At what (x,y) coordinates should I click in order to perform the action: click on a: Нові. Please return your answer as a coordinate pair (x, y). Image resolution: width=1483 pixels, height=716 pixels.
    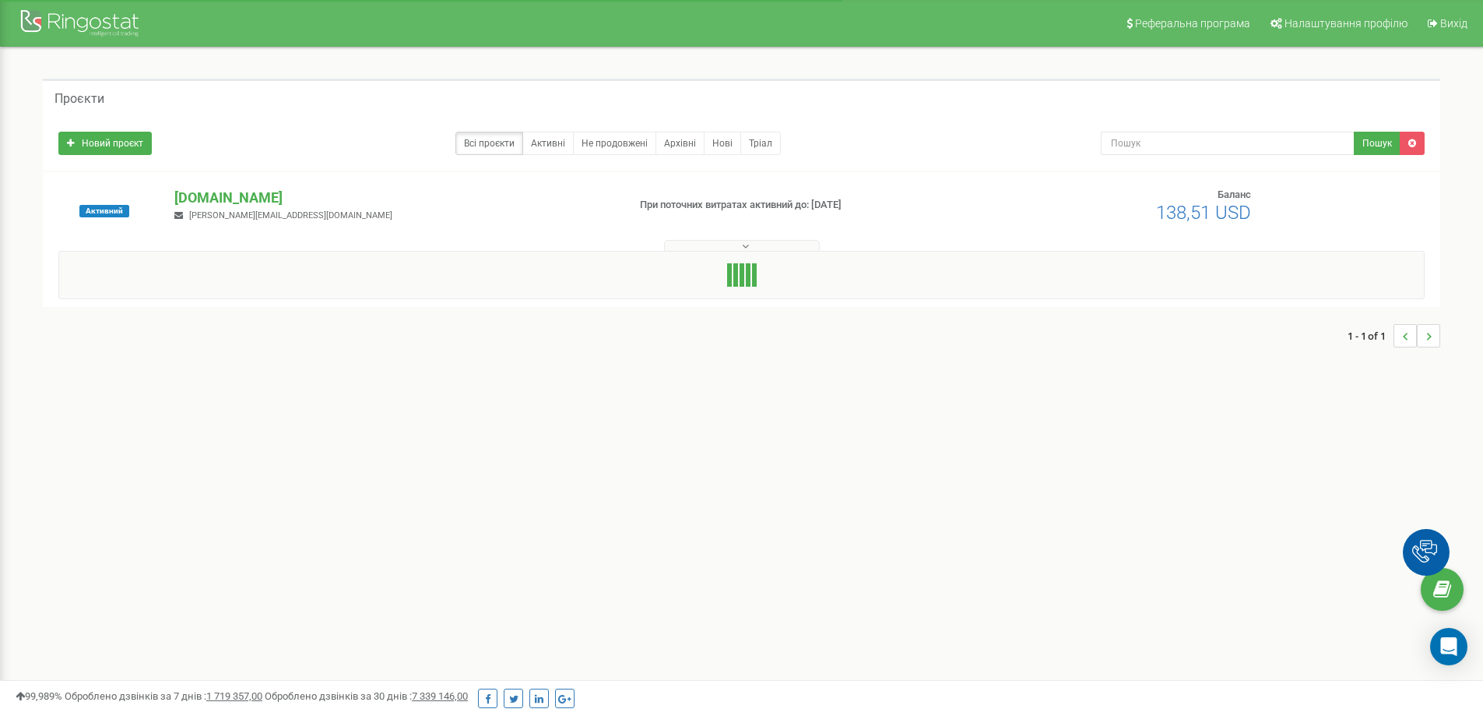
    Looking at the image, I should click on (723, 143).